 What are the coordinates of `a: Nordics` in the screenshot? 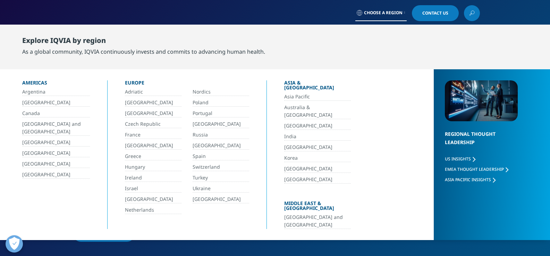 It's located at (221, 92).